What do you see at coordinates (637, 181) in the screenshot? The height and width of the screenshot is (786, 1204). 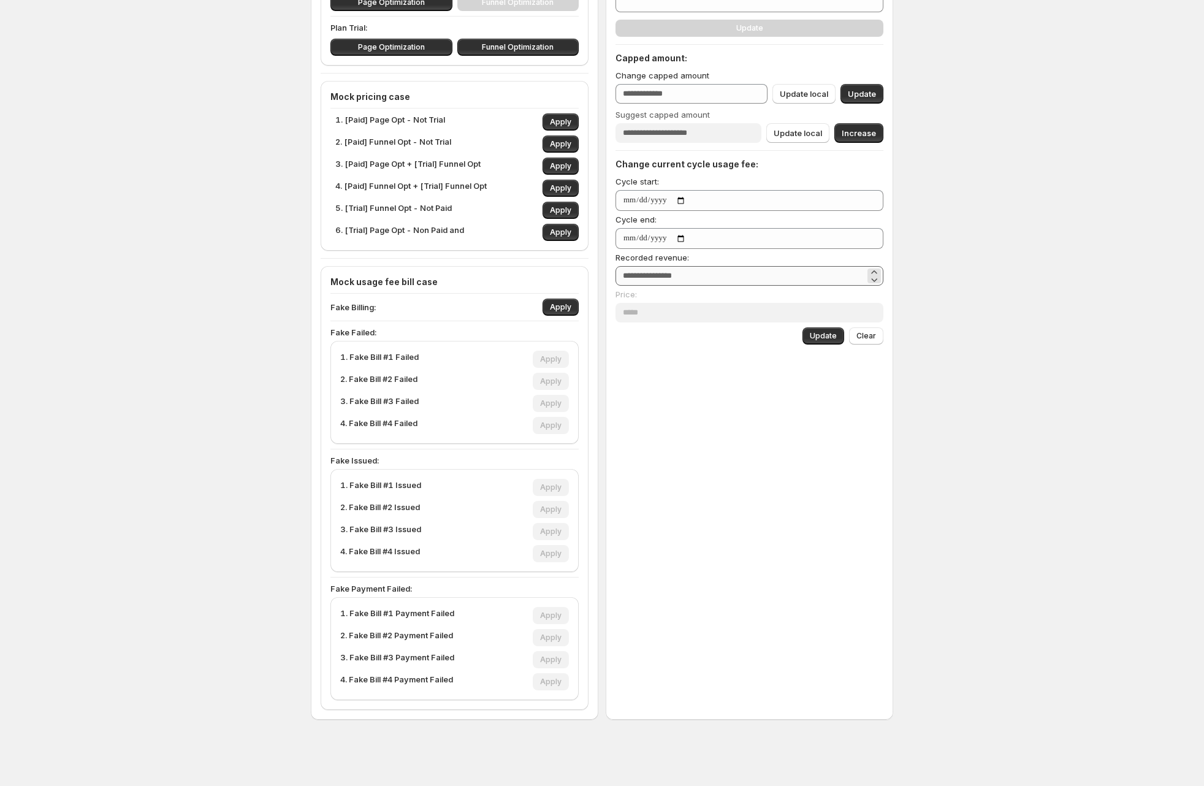 I see `span: Cycle start:` at bounding box center [637, 181].